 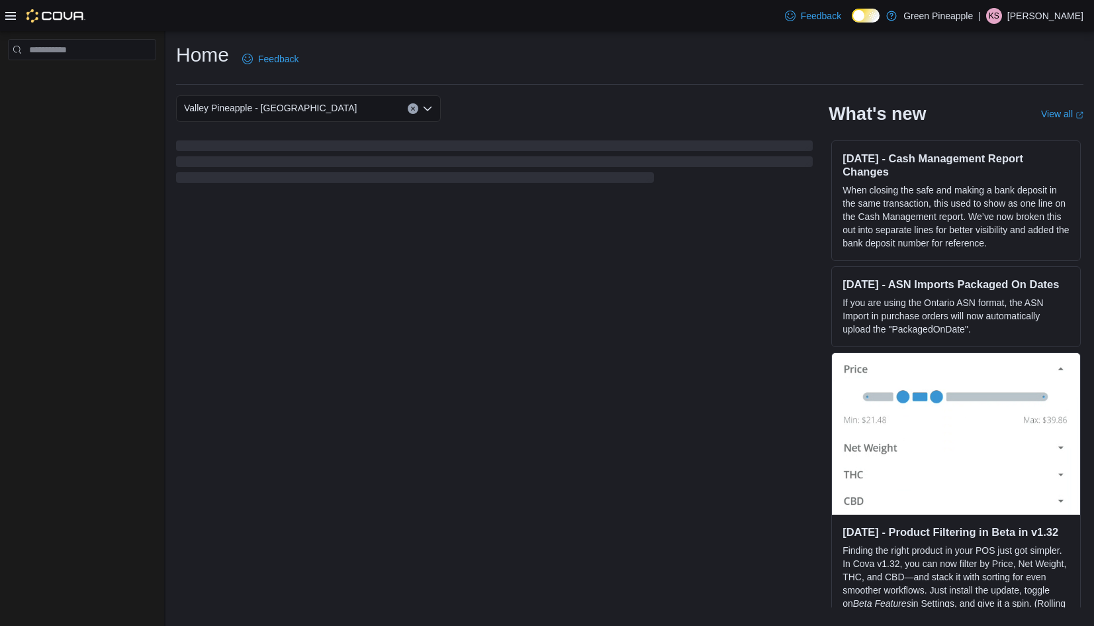 I want to click on em: Beta Features, so click(x=883, y=603).